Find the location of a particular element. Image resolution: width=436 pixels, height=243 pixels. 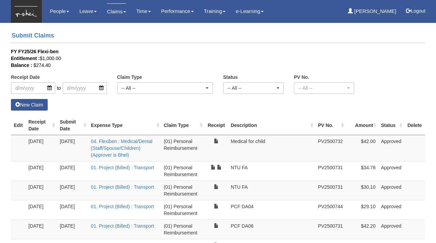

td: $42.20 is located at coordinates (362, 229).